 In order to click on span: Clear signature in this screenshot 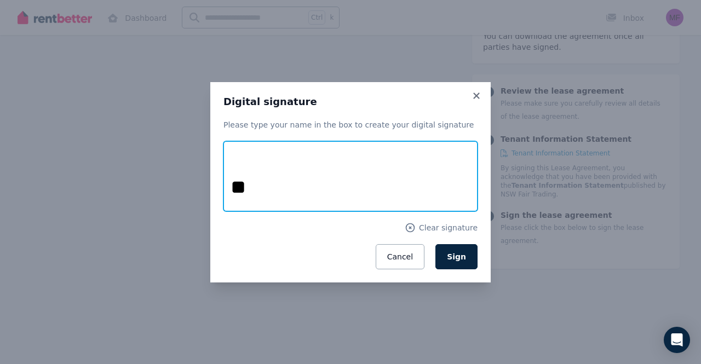, I will do `click(448, 228)`.